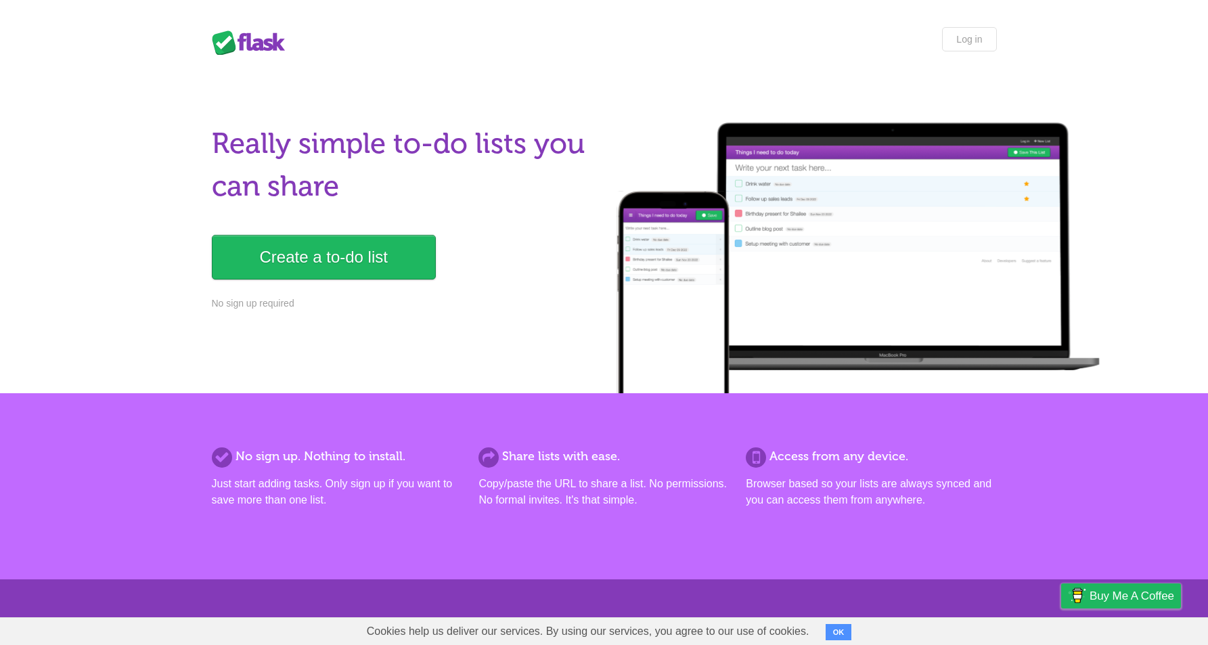  I want to click on h2: No sign up. Nothing to install., so click(337, 456).